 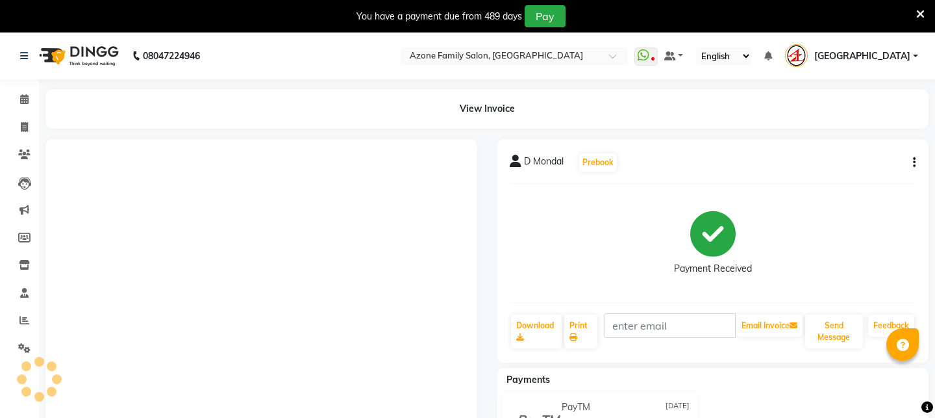 What do you see at coordinates (536, 331) in the screenshot?
I see `a: Download` at bounding box center [536, 331].